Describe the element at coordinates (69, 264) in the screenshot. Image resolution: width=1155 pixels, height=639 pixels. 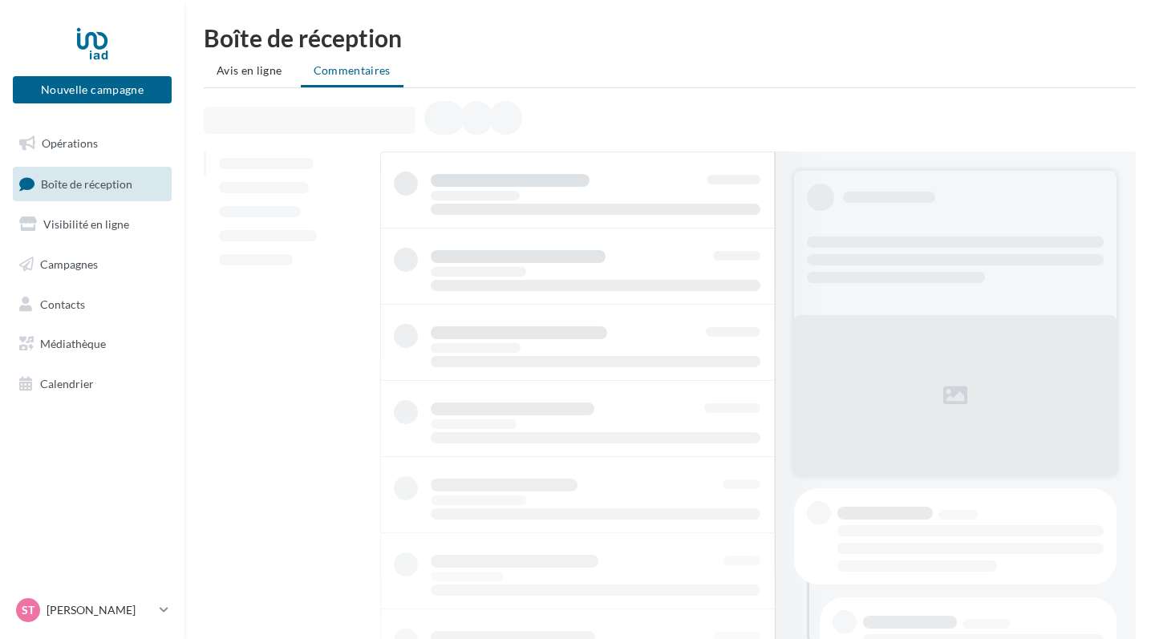
I see `span: Campagnes` at that location.